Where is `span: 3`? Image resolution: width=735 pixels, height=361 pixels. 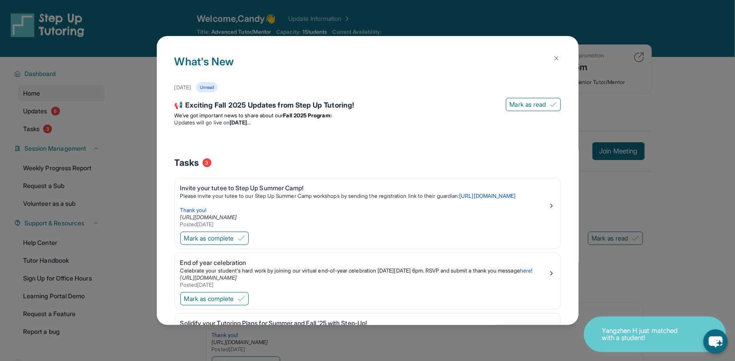
span: 3 is located at coordinates (207, 163).